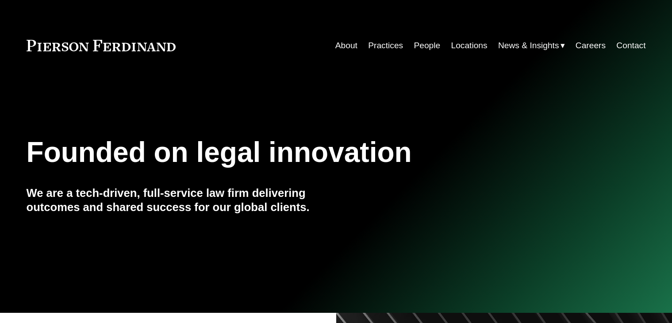  Describe the element at coordinates (181, 200) in the screenshot. I see `h4: We are a tech-driven, full-service law firm delivering outcomes and shared success for our global...` at that location.